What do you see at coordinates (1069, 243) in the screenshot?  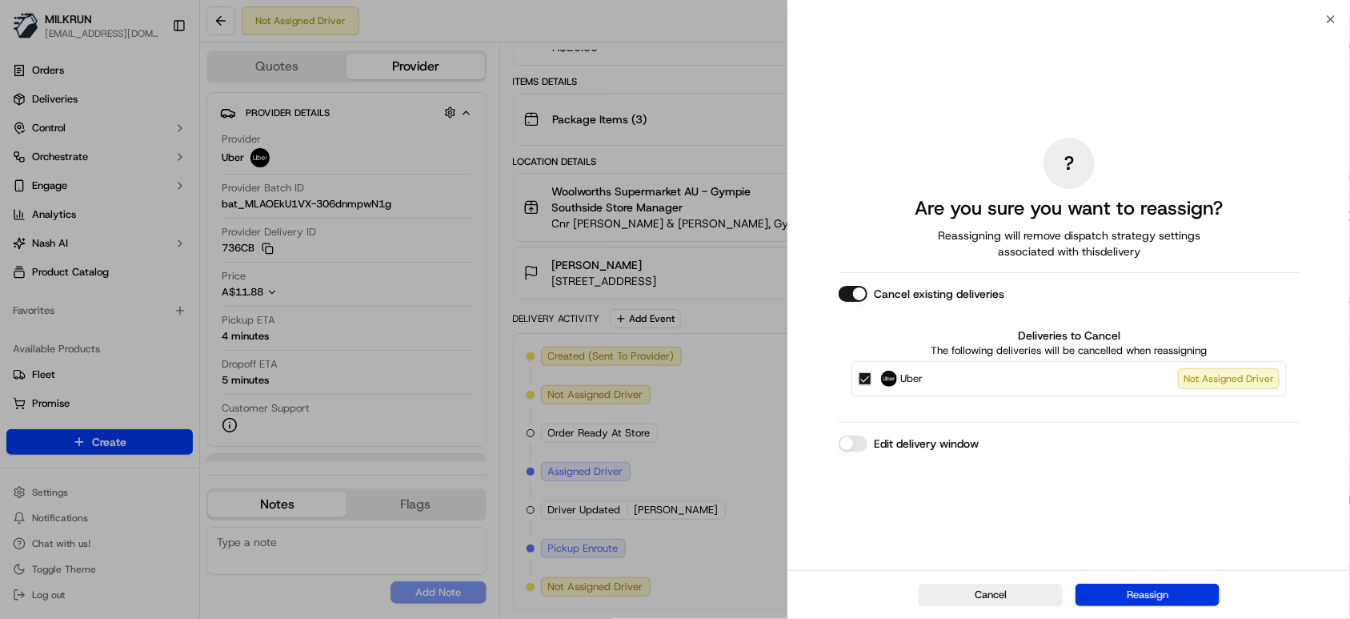 I see `span: Reassigning will remove dispatch strategy settings associated with this delivery` at bounding box center [1069, 243].